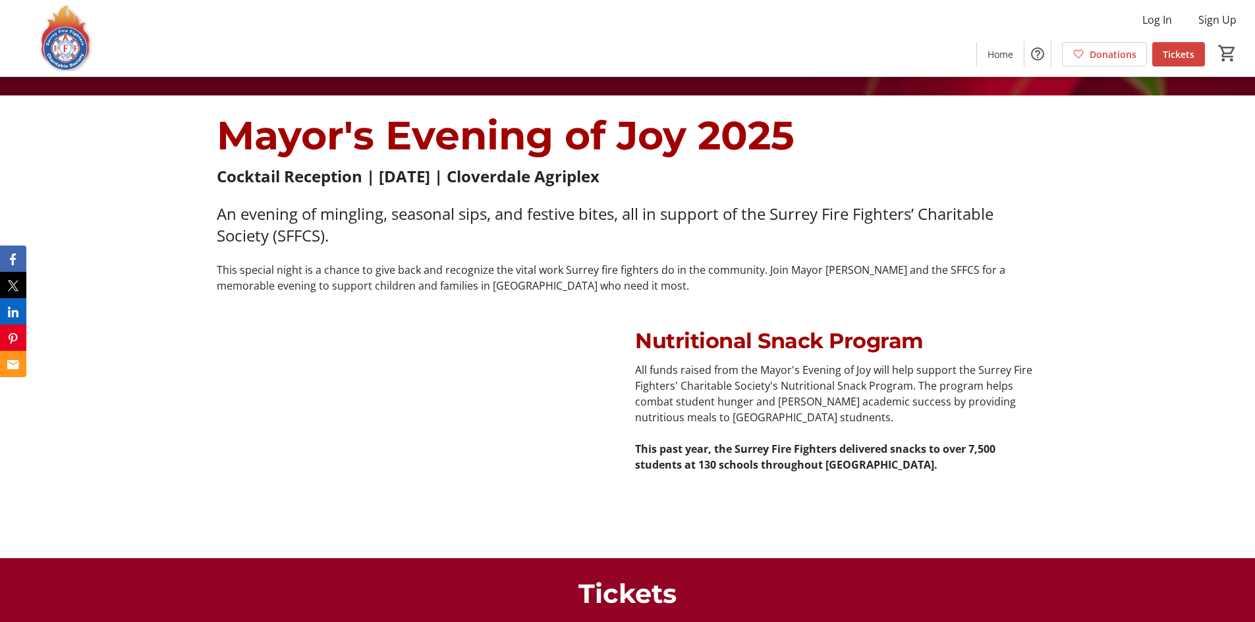 This screenshot has height=622, width=1255. Describe the element at coordinates (815, 457) in the screenshot. I see `strong: This past year, the Surrey Fire Fighters delivered snacks to over 7,500 students at 130 schools t...` at that location.